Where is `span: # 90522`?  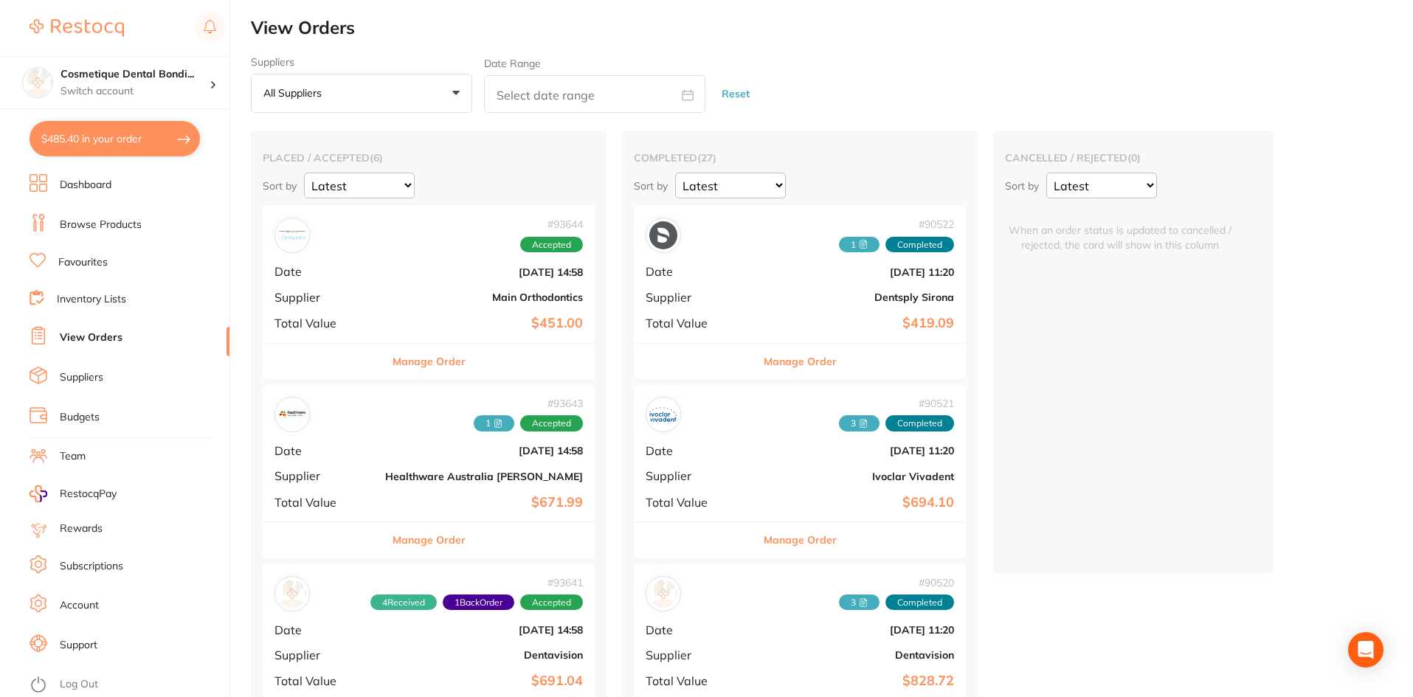 span: # 90522 is located at coordinates (897, 224).